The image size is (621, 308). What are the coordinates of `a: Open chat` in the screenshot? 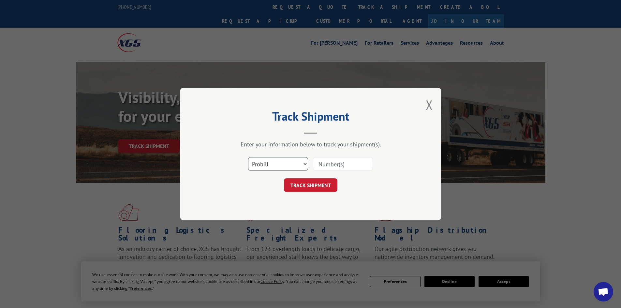 It's located at (603, 292).